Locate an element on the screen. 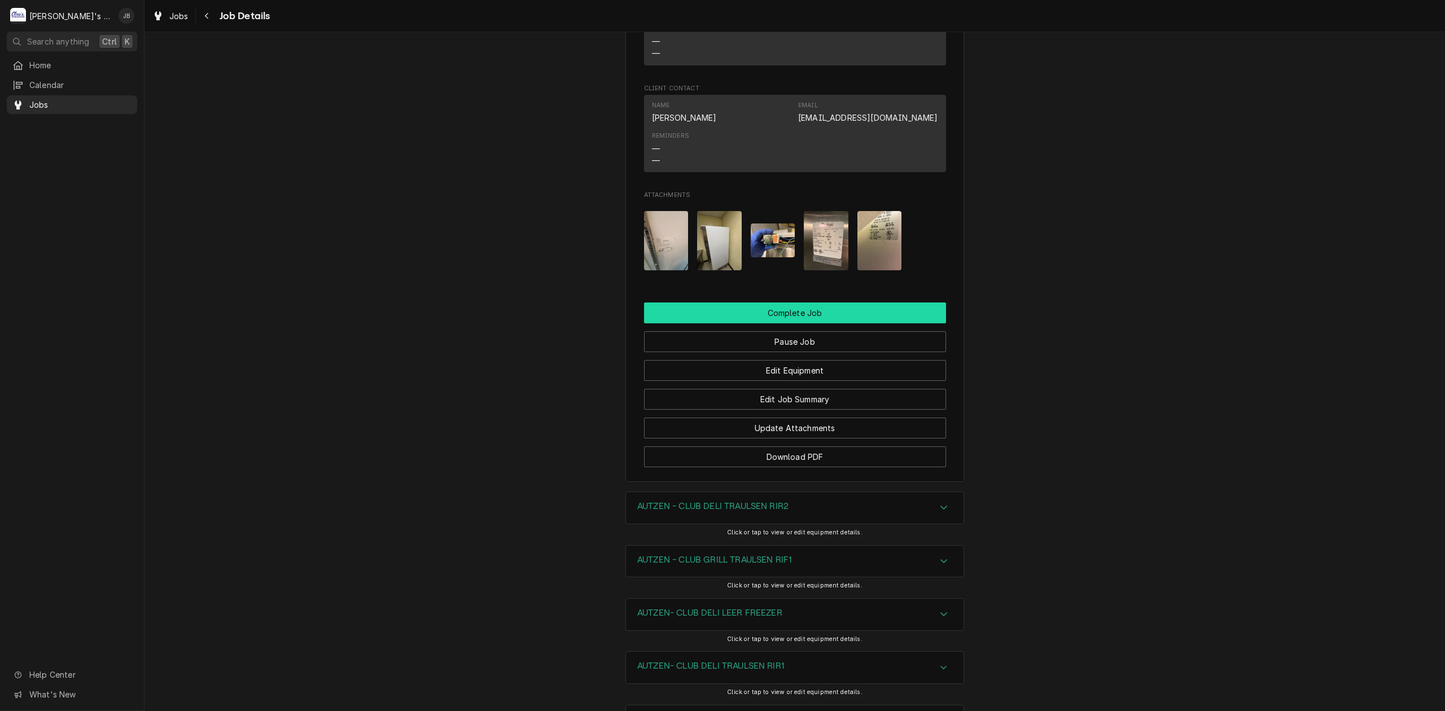  button: Update Attachments is located at coordinates (795, 428).